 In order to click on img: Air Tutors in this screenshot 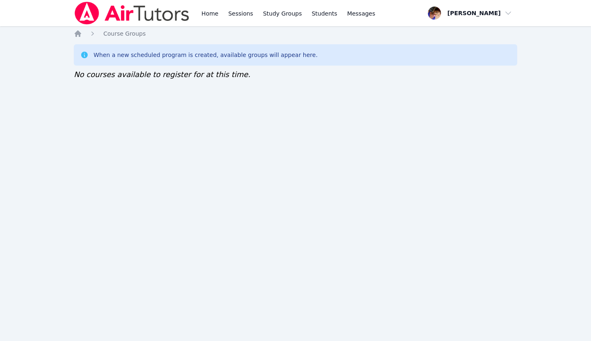, I will do `click(132, 13)`.